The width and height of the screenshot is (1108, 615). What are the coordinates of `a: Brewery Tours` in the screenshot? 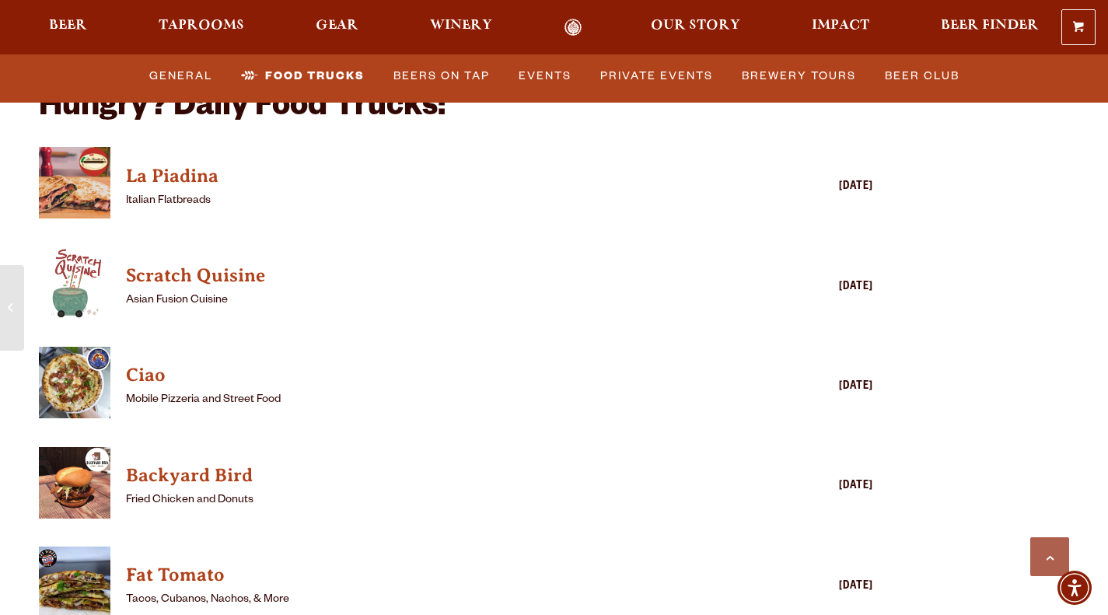 It's located at (799, 76).